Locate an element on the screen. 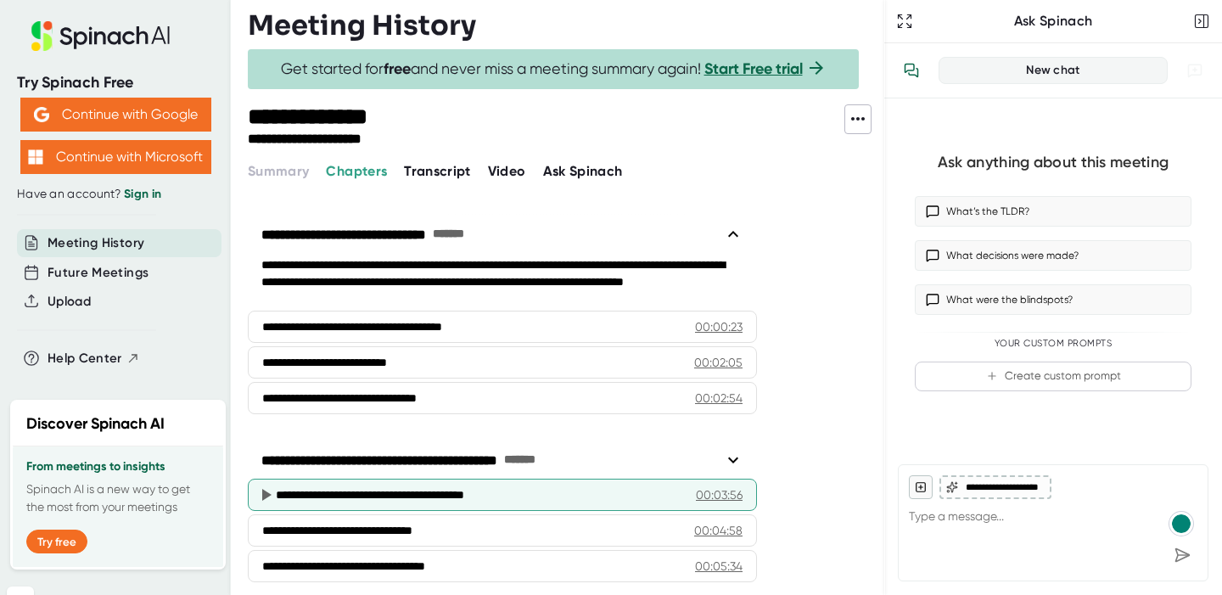 Image resolution: width=1222 pixels, height=595 pixels. span: Get started for and never miss a meeting summary again! is located at coordinates (553, 69).